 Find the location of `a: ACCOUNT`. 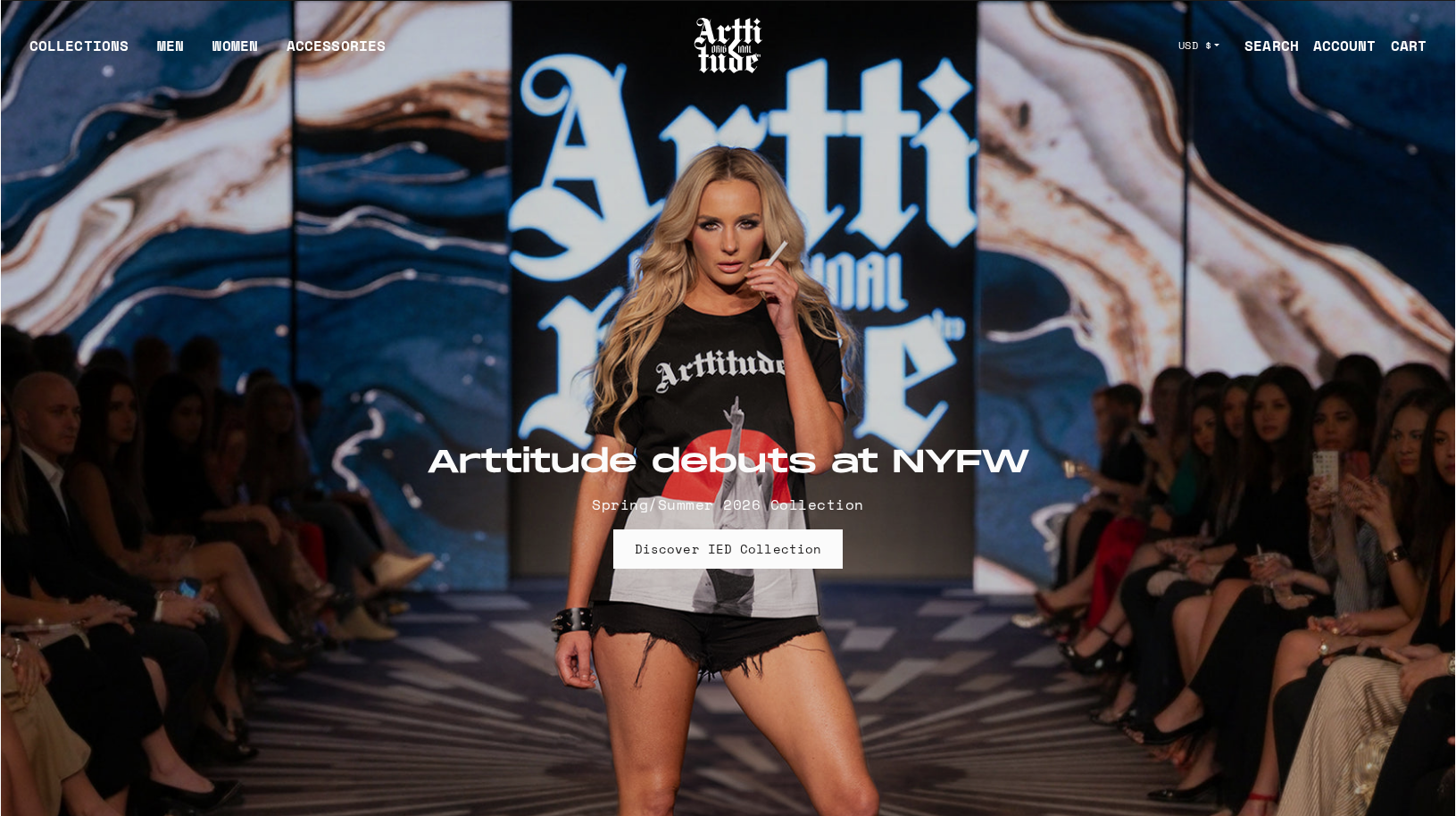

a: ACCOUNT is located at coordinates (1337, 45).